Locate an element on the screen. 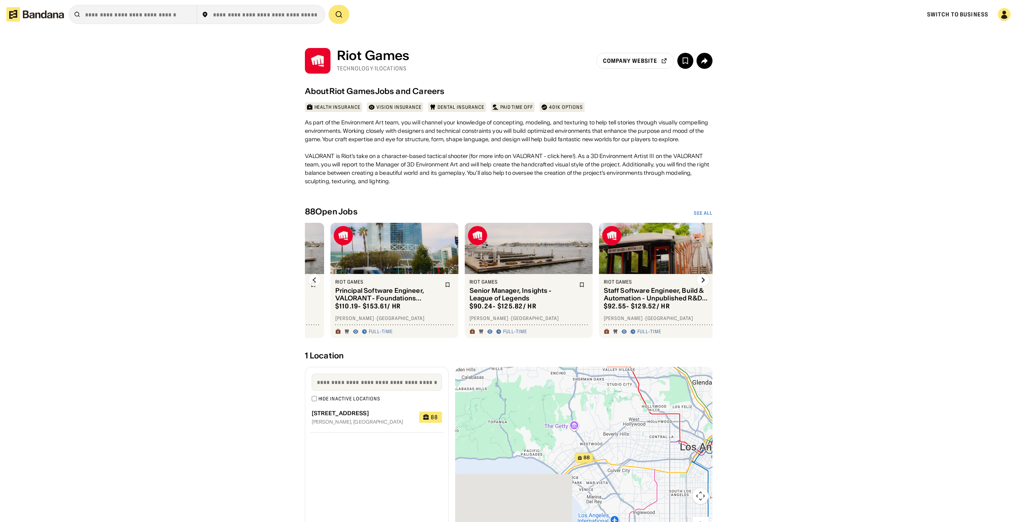 The width and height of the screenshot is (1017, 522). div: 401k options is located at coordinates (566, 107).